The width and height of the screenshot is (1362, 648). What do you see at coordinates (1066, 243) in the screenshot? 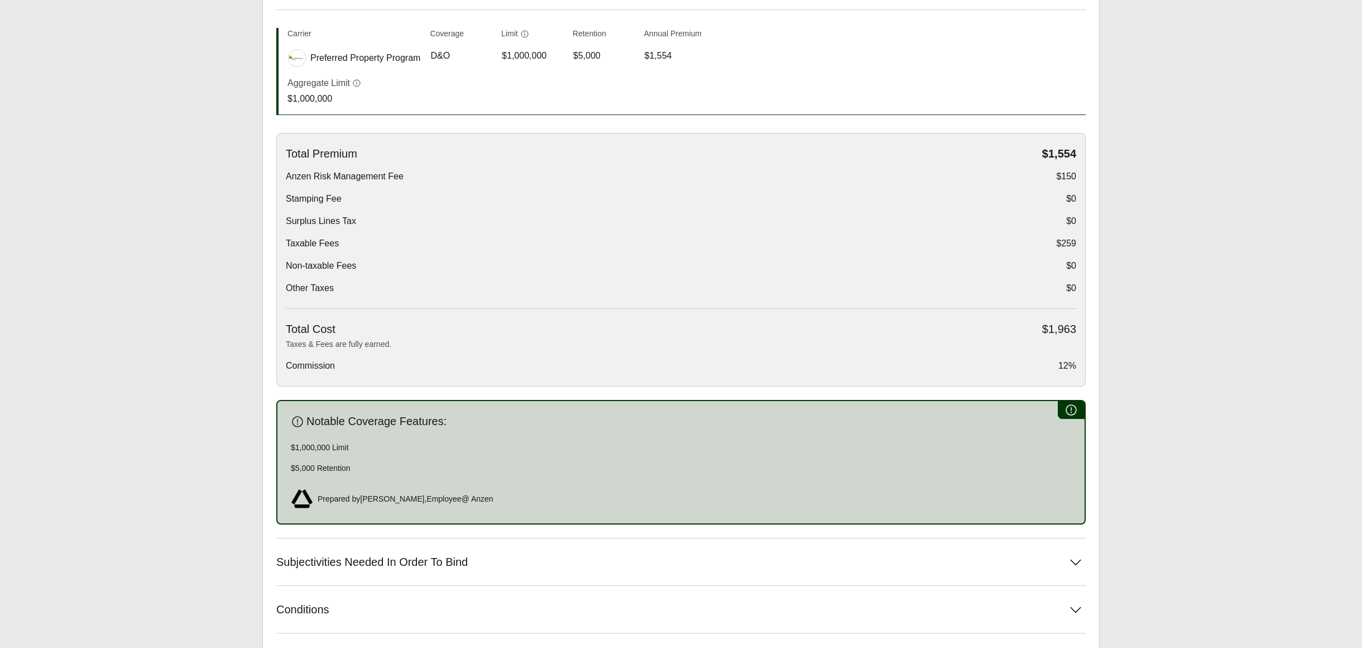
I see `span: $259` at bounding box center [1066, 243].